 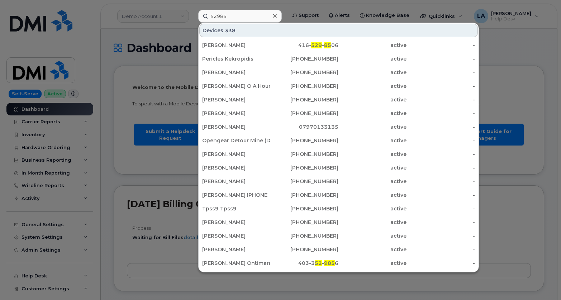 I want to click on div: Opengear Detour Mine (Dtm) ., so click(x=236, y=140).